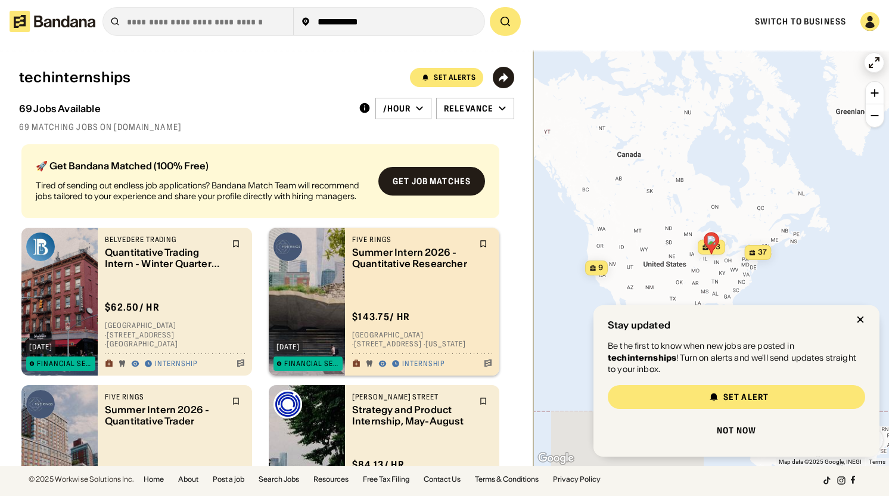 The height and width of the screenshot is (496, 889). Describe the element at coordinates (601, 268) in the screenshot. I see `span: 9` at that location.